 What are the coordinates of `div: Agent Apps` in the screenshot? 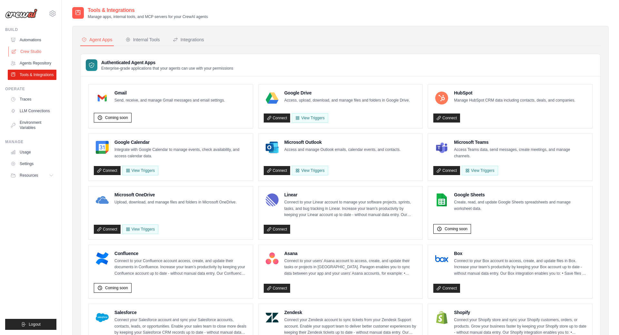 It's located at (97, 40).